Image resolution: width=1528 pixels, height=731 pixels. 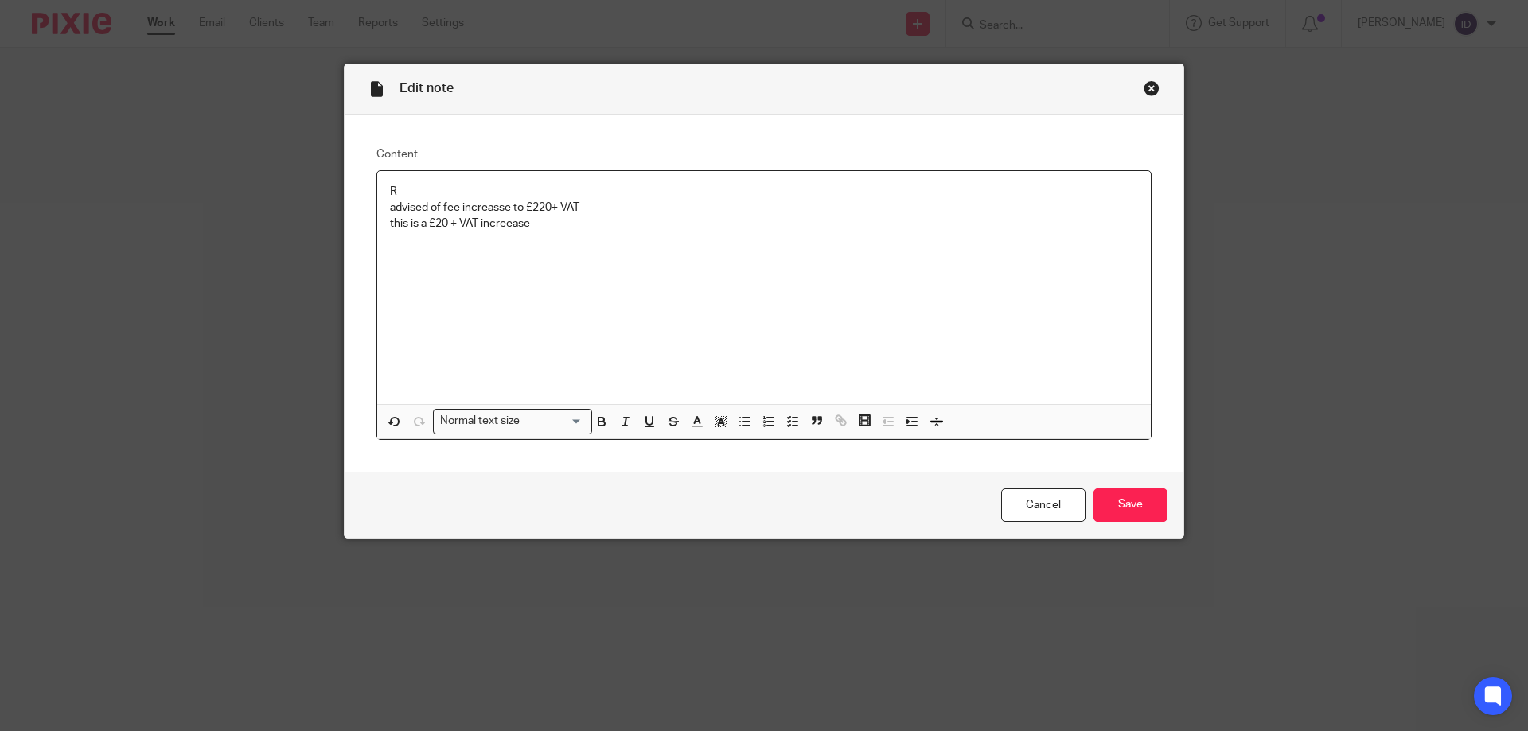 What do you see at coordinates (764, 192) in the screenshot?
I see `p: R` at bounding box center [764, 192].